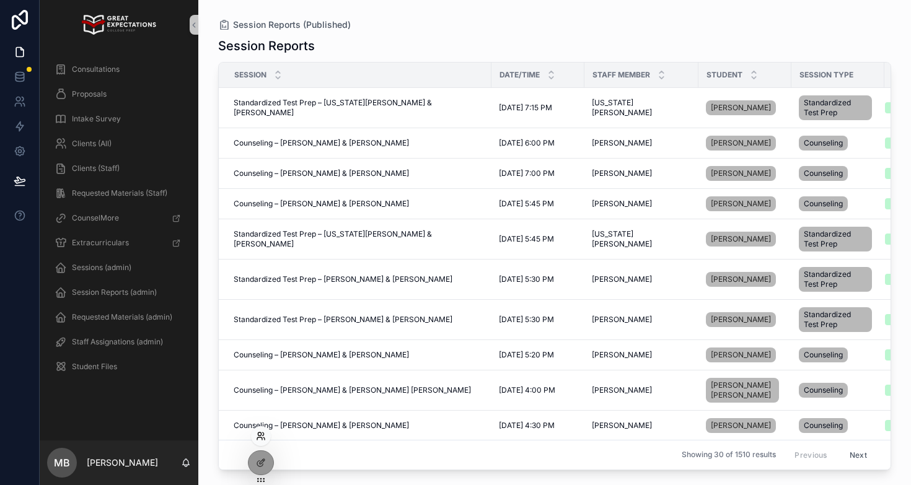  What do you see at coordinates (119, 268) in the screenshot?
I see `a: Sessions (admin)` at bounding box center [119, 268].